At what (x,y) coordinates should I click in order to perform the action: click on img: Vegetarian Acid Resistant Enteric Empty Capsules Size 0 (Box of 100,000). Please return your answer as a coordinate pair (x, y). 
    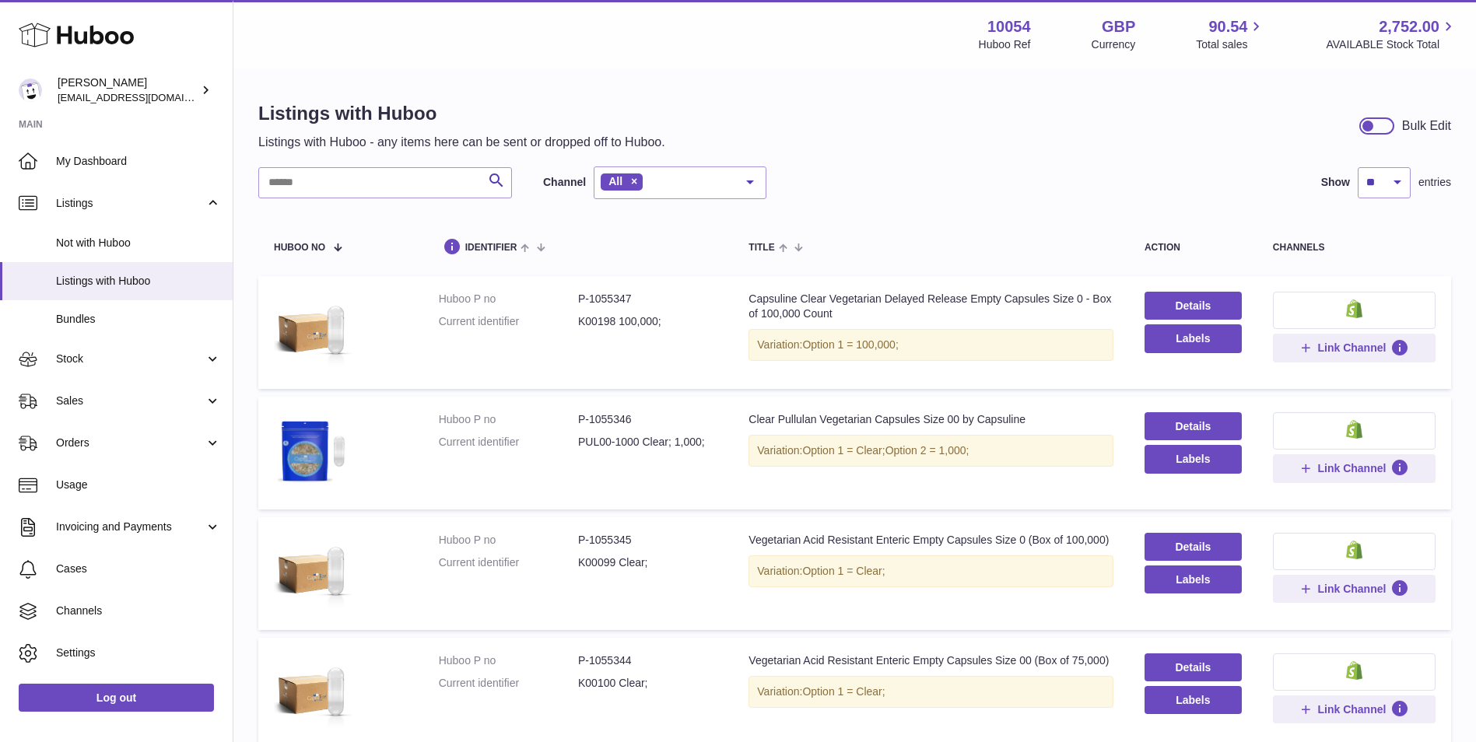
    Looking at the image, I should click on (313, 572).